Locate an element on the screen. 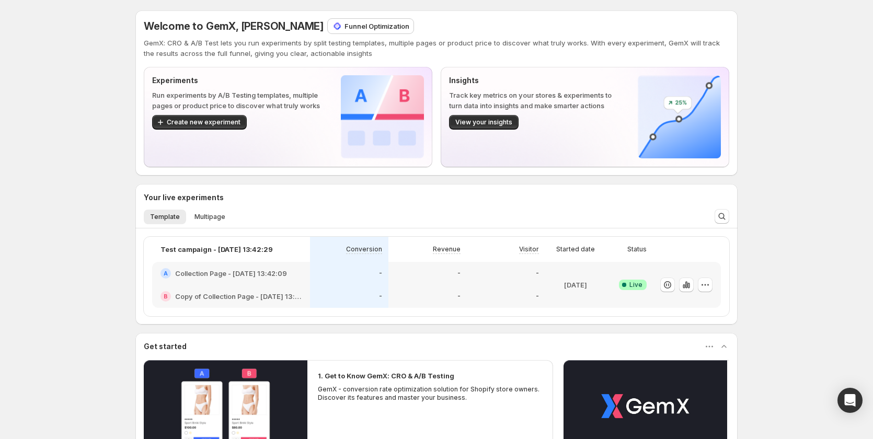 This screenshot has height=439, width=873. span: View your insights is located at coordinates (484, 122).